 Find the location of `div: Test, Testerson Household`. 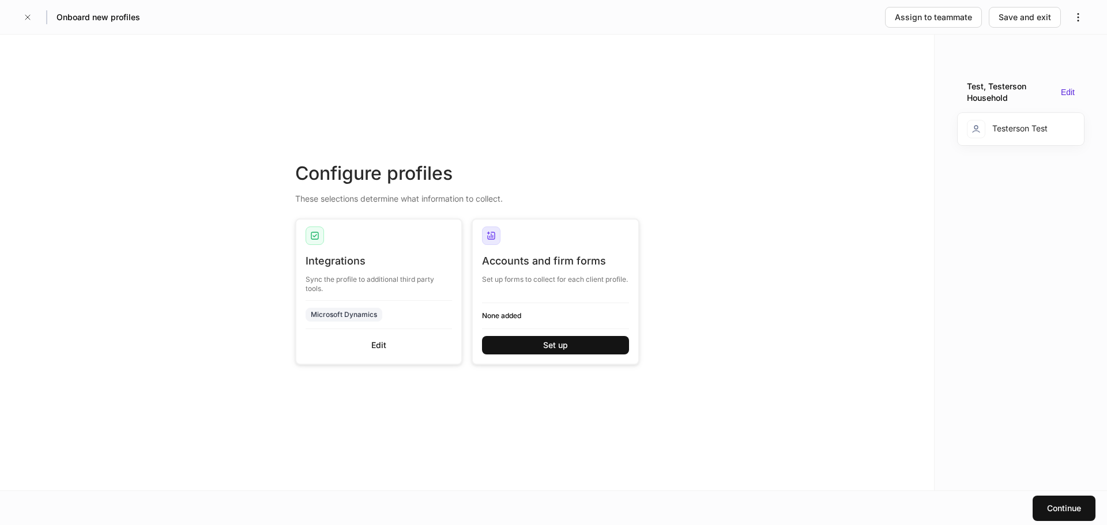

div: Test, Testerson Household is located at coordinates (1011, 92).